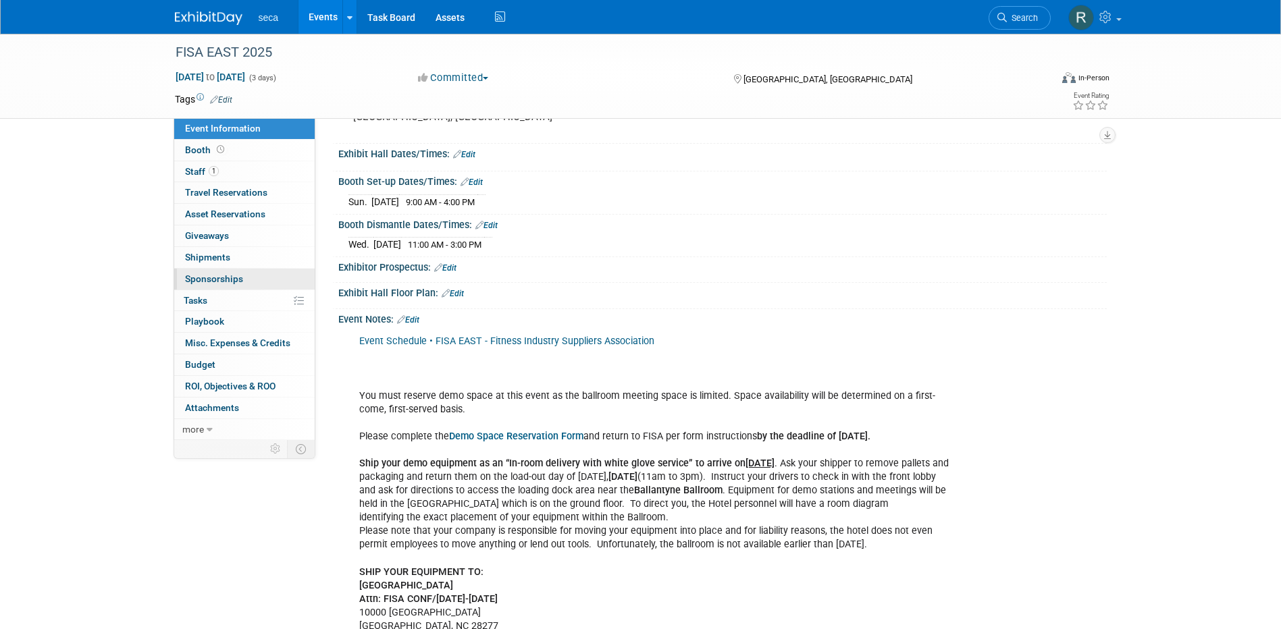  Describe the element at coordinates (244, 365) in the screenshot. I see `a: Budget` at that location.